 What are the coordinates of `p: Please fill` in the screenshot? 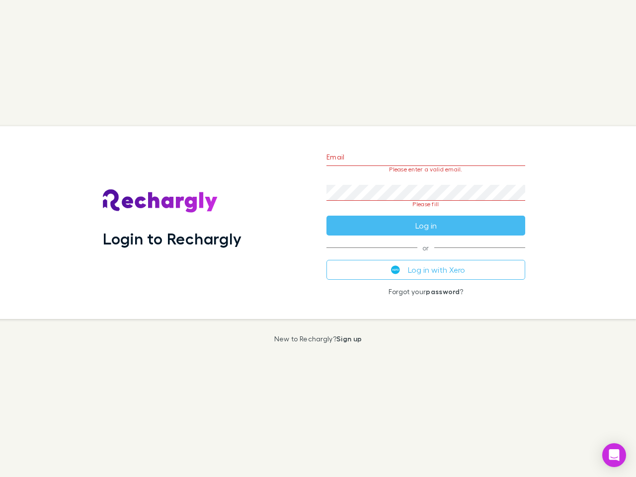 It's located at (426, 204).